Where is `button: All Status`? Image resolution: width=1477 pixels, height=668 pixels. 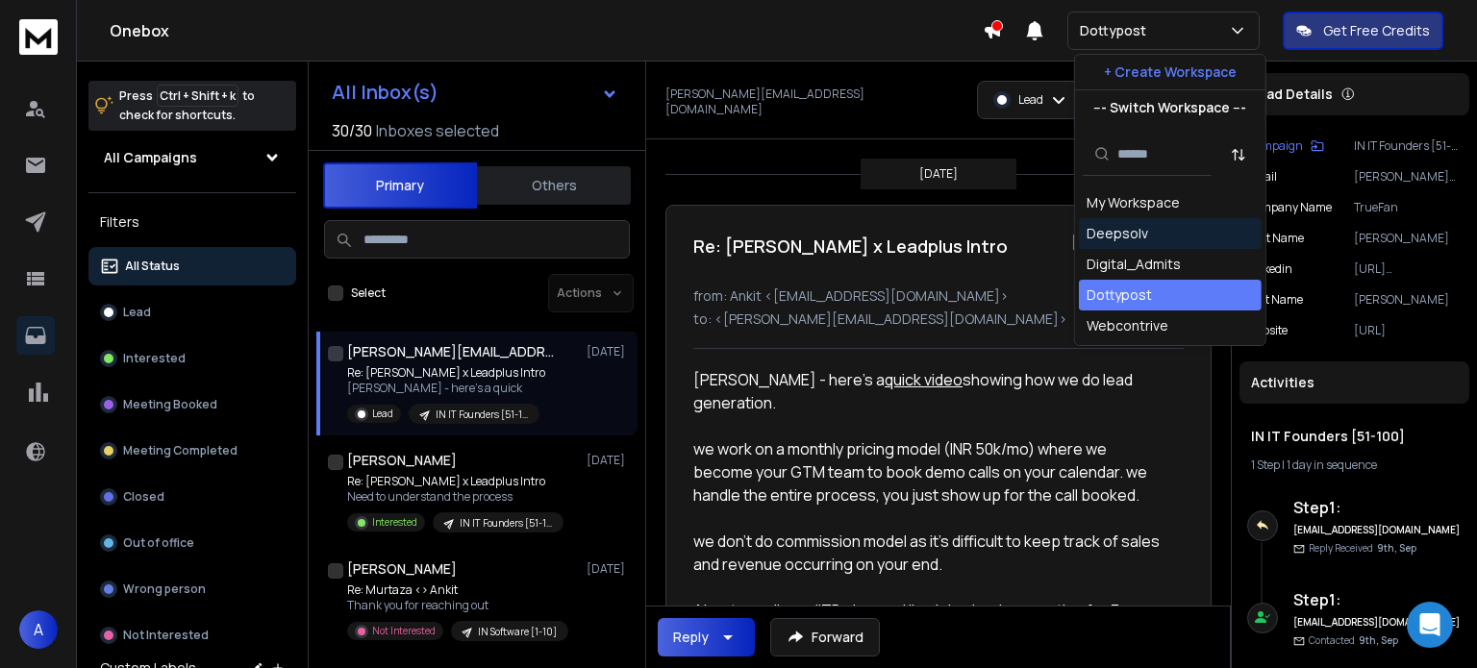
button: All Status is located at coordinates (192, 266).